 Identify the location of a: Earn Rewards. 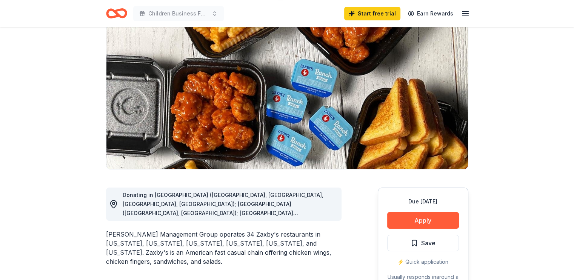
(431, 14).